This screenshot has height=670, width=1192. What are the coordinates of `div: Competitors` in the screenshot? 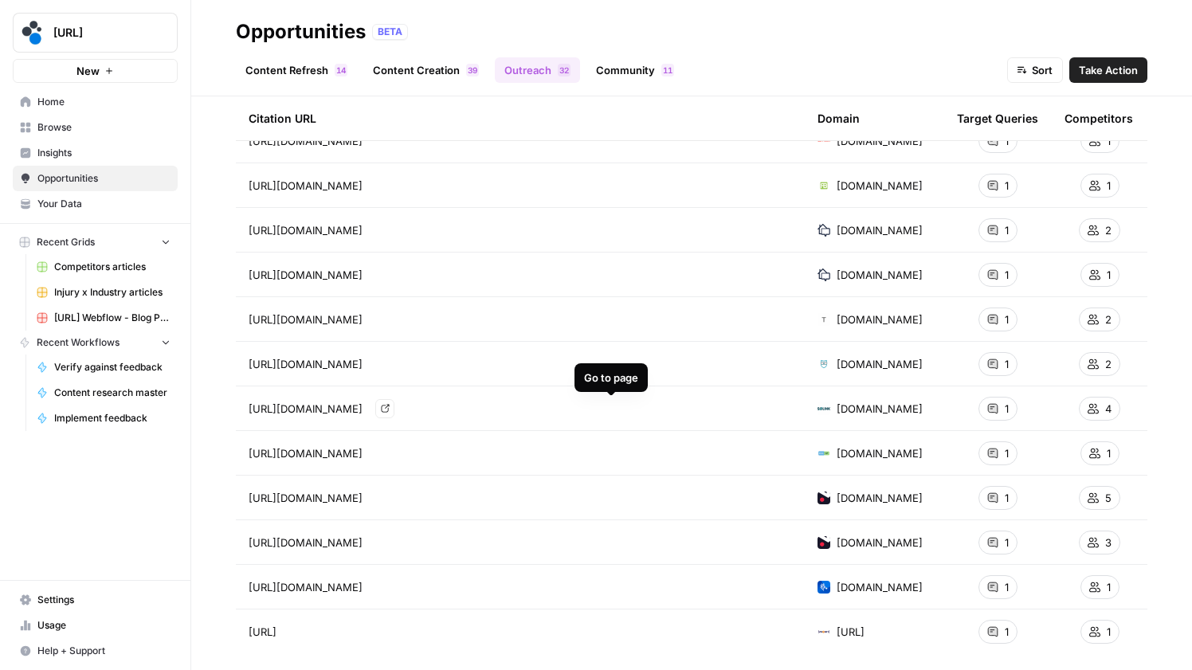 It's located at (1099, 118).